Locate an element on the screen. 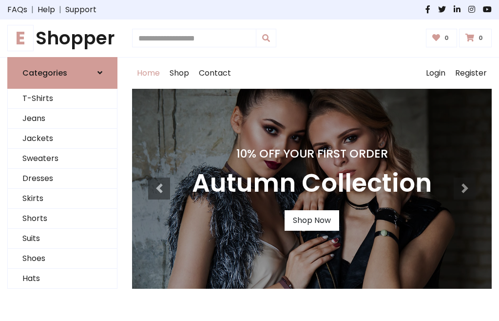 Image resolution: width=499 pixels, height=321 pixels. h6: Categories is located at coordinates (45, 73).